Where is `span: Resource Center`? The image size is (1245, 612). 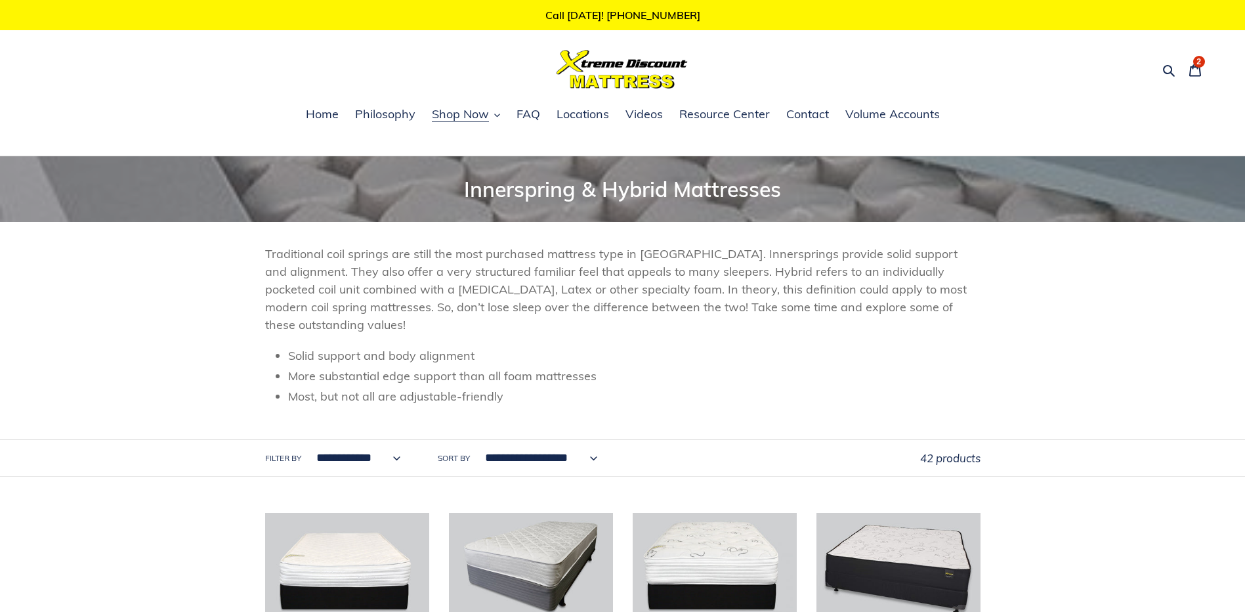 span: Resource Center is located at coordinates (725, 114).